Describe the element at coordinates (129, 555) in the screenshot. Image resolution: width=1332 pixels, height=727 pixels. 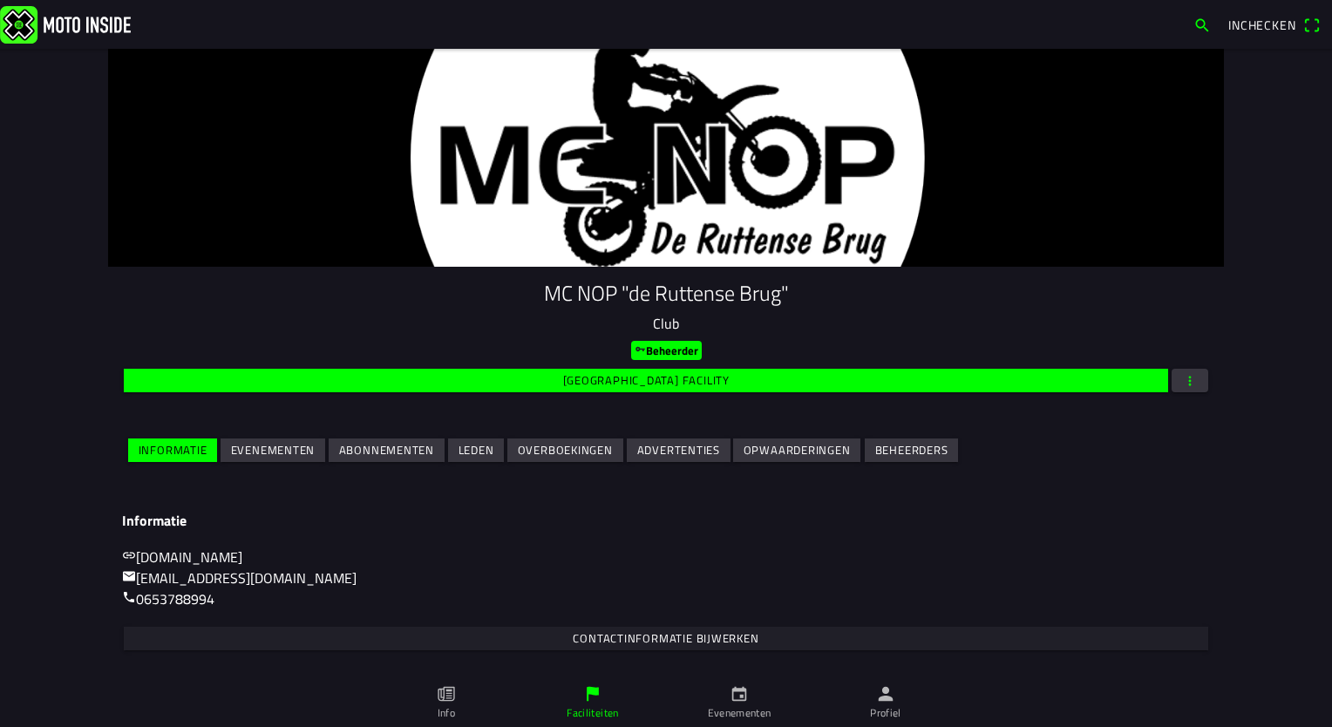
I see `ion-icon: link` at that location.